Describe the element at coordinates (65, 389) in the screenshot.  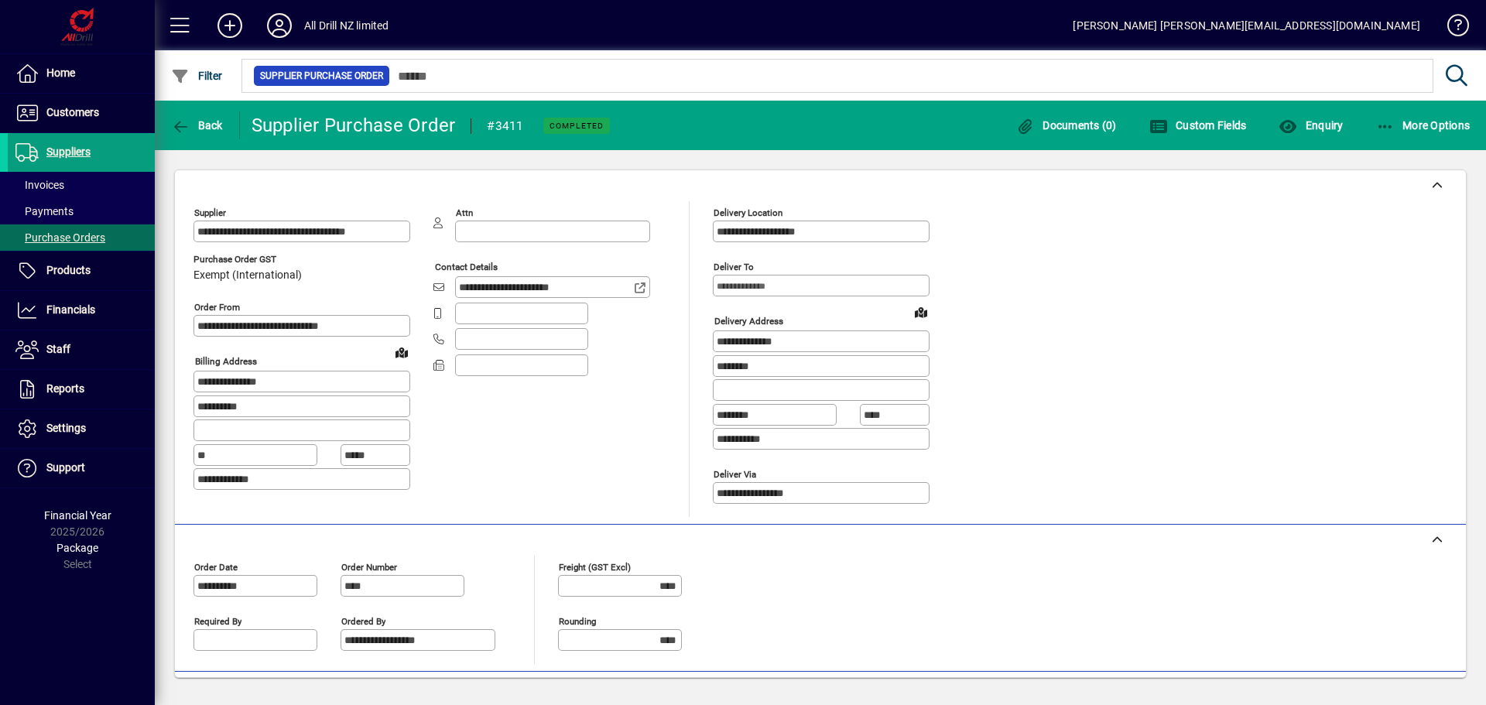
I see `span: Reports` at that location.